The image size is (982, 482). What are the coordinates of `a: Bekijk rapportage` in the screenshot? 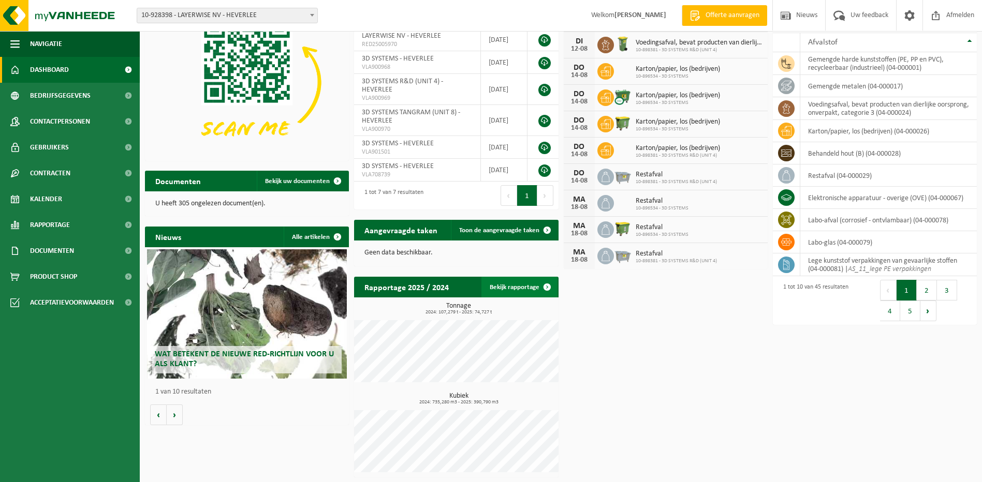 It's located at (519, 287).